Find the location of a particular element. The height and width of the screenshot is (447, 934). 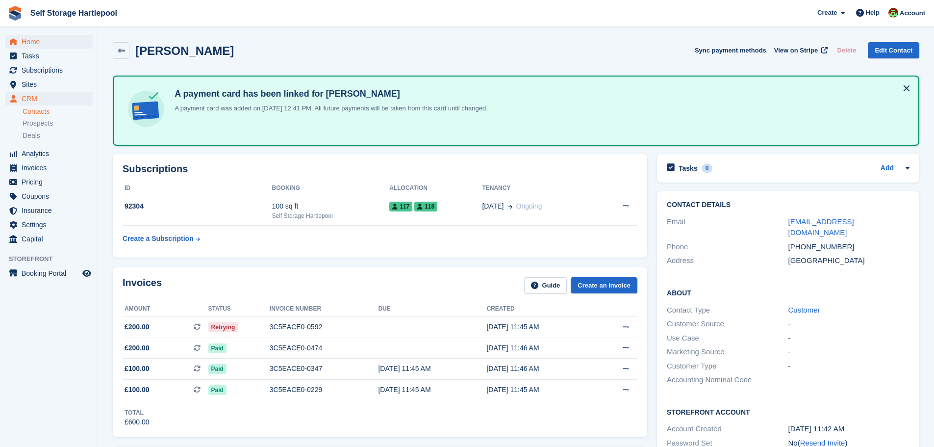

th: ID is located at coordinates (197, 188).